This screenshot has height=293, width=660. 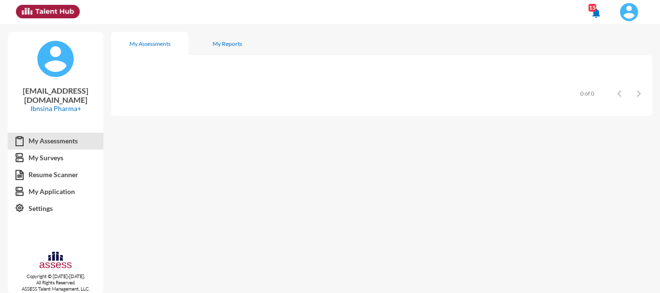 What do you see at coordinates (227, 43) in the screenshot?
I see `div: My Reports` at bounding box center [227, 43].